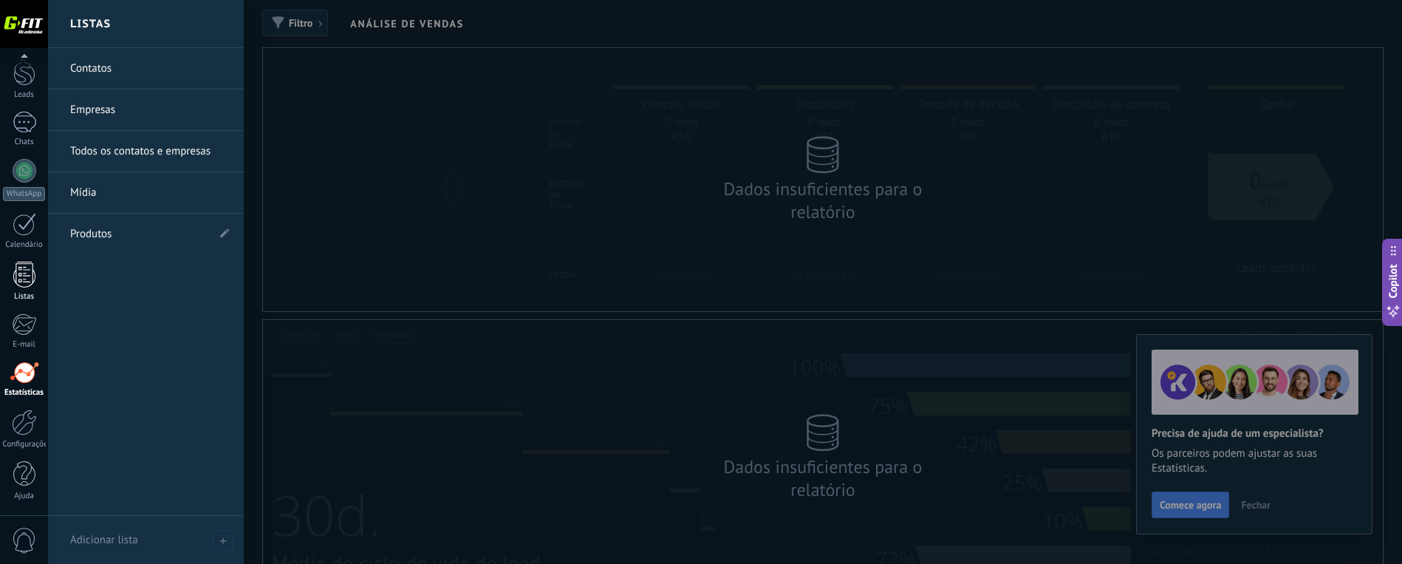 This screenshot has width=1402, height=564. I want to click on div: Ajuda, so click(24, 496).